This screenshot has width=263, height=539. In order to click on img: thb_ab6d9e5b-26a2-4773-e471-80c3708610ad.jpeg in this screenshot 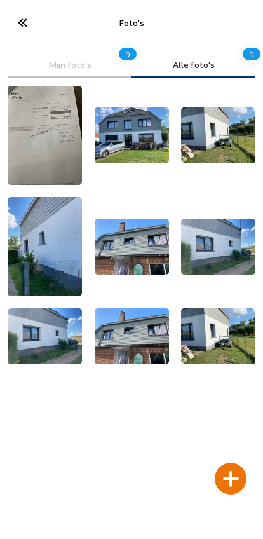, I will do `click(44, 336)`.